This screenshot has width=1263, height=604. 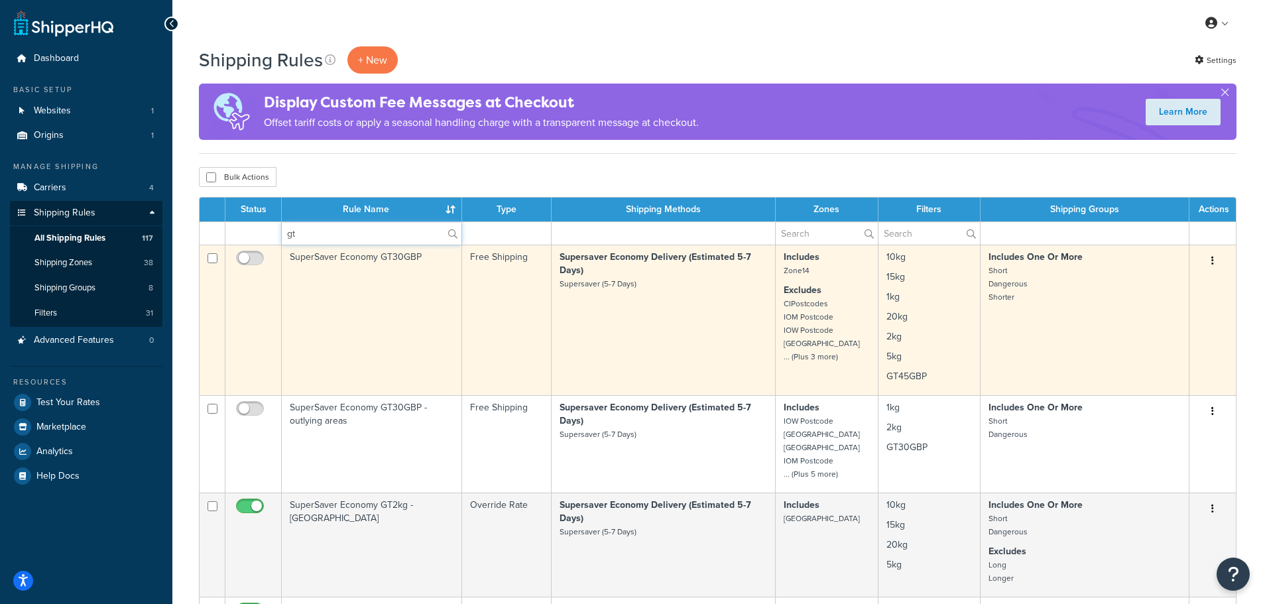 I want to click on th: Zones, so click(x=827, y=210).